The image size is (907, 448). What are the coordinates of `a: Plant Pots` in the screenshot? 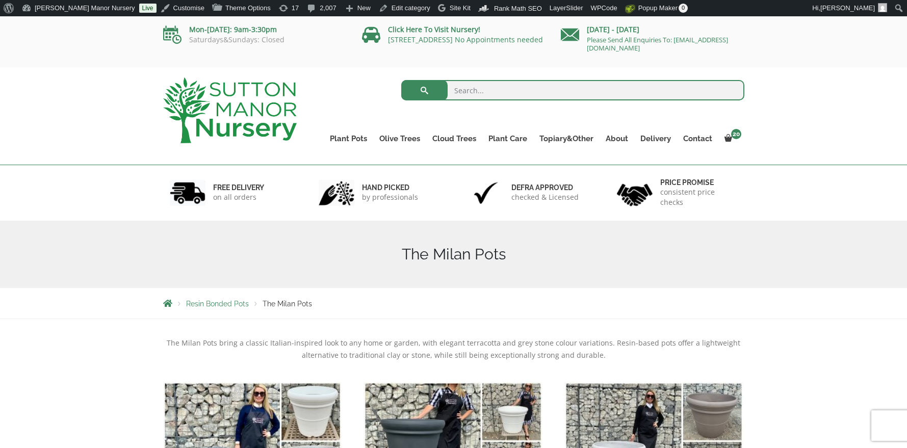 It's located at (348, 139).